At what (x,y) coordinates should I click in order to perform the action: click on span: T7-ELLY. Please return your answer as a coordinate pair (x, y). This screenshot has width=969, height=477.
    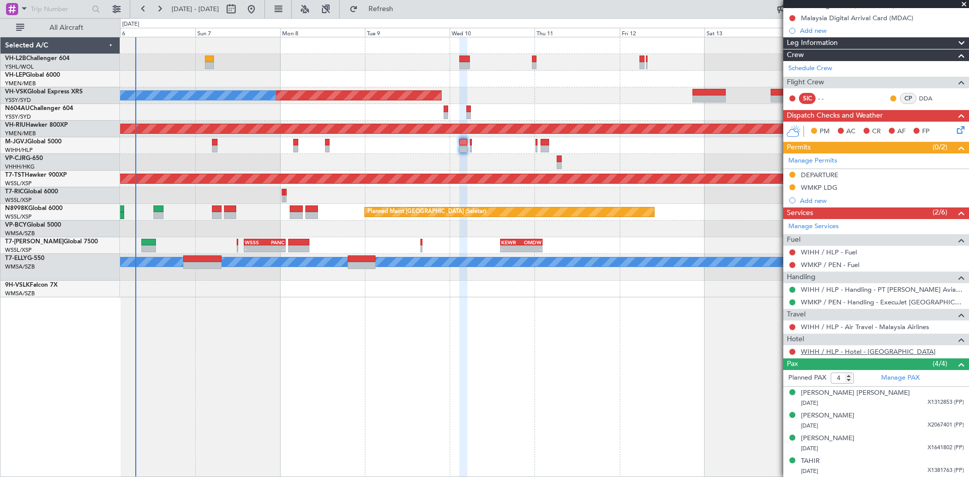
    Looking at the image, I should click on (16, 259).